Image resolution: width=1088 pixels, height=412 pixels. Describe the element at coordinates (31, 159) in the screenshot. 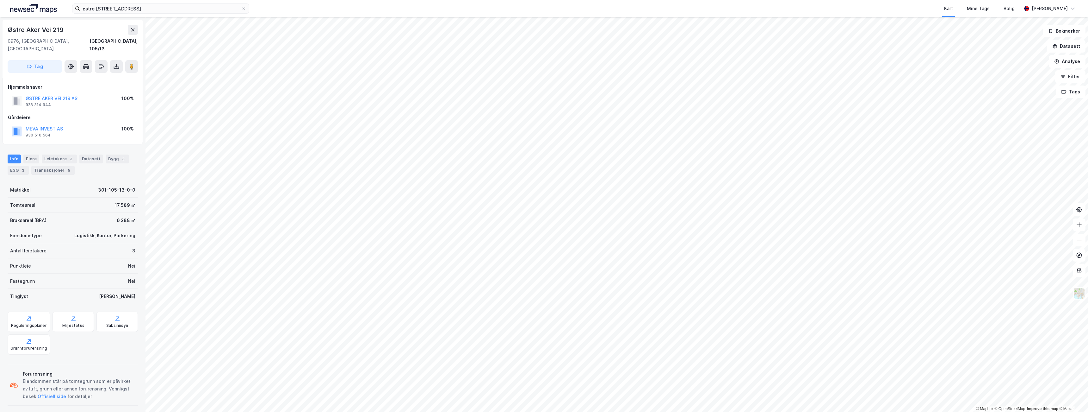

I see `div: Eiere` at that location.